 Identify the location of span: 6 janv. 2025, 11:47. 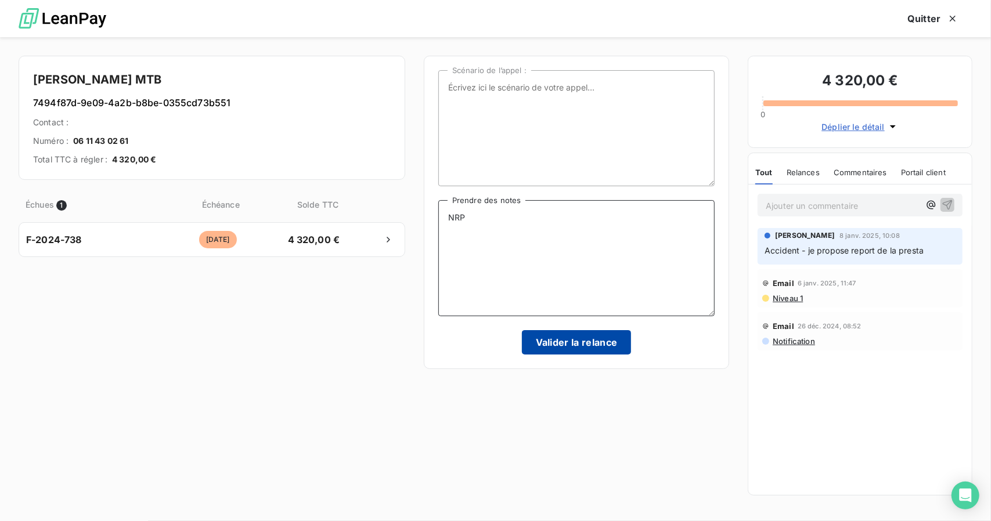
(826, 283).